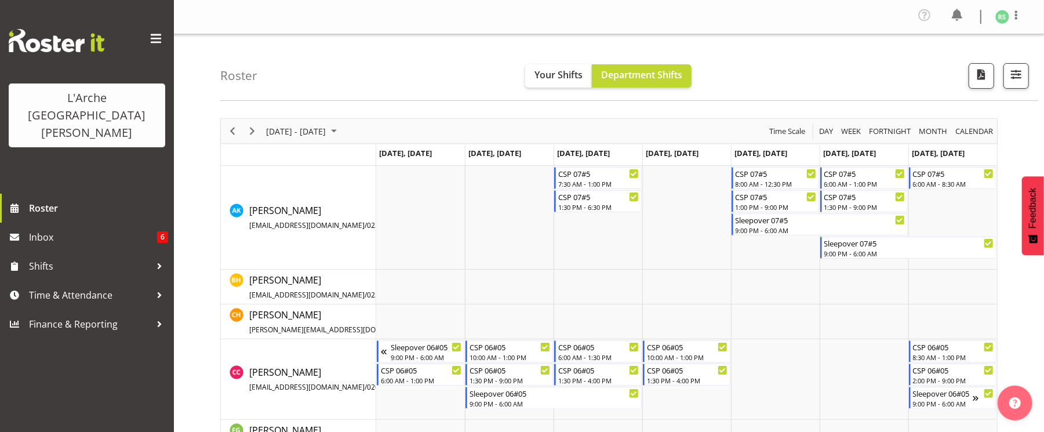 The width and height of the screenshot is (1044, 432). What do you see at coordinates (298, 379) in the screenshot?
I see `td: Crissandra Cruz resource` at bounding box center [298, 379].